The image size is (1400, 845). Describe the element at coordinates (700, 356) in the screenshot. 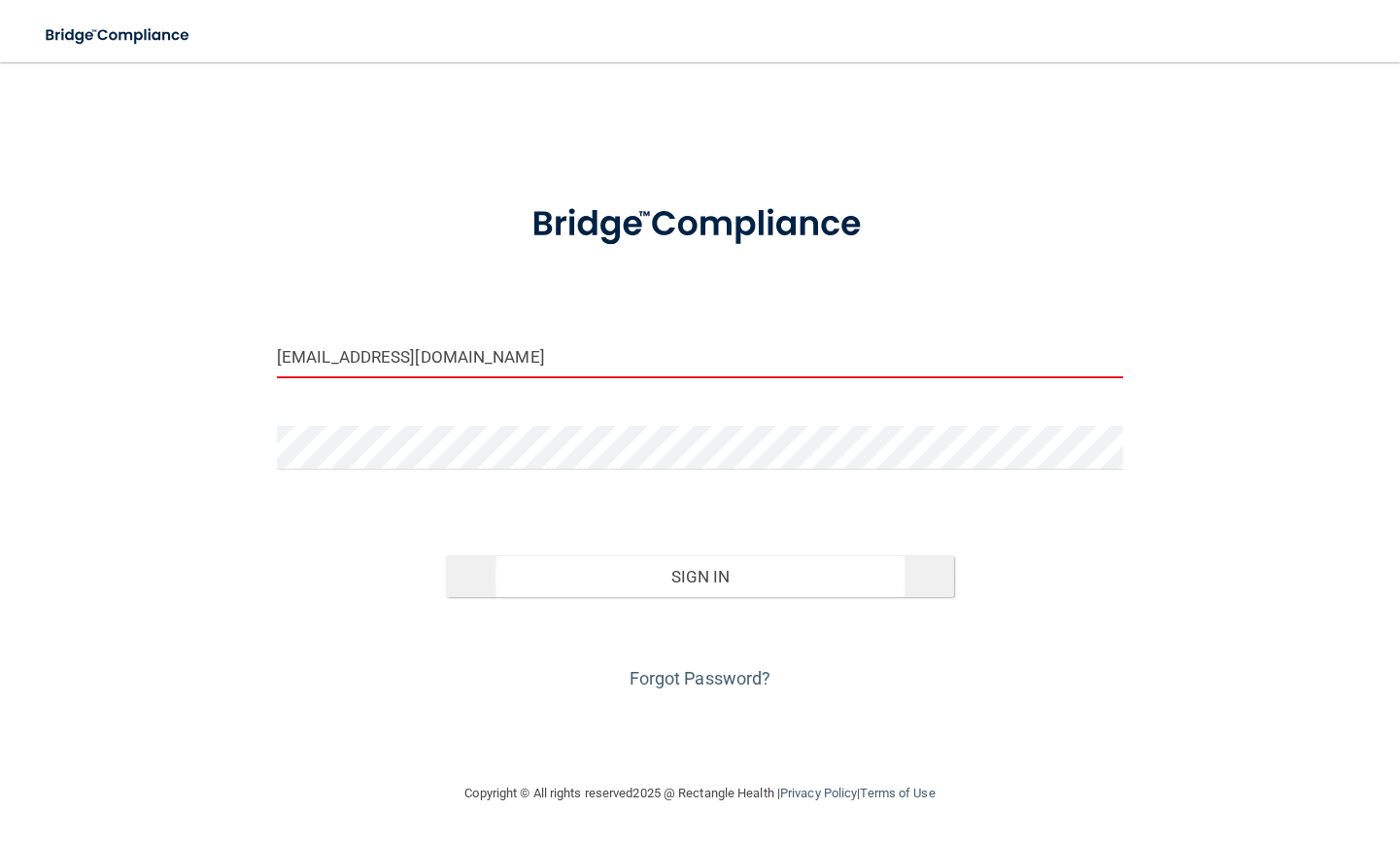

I see `input: Email` at that location.